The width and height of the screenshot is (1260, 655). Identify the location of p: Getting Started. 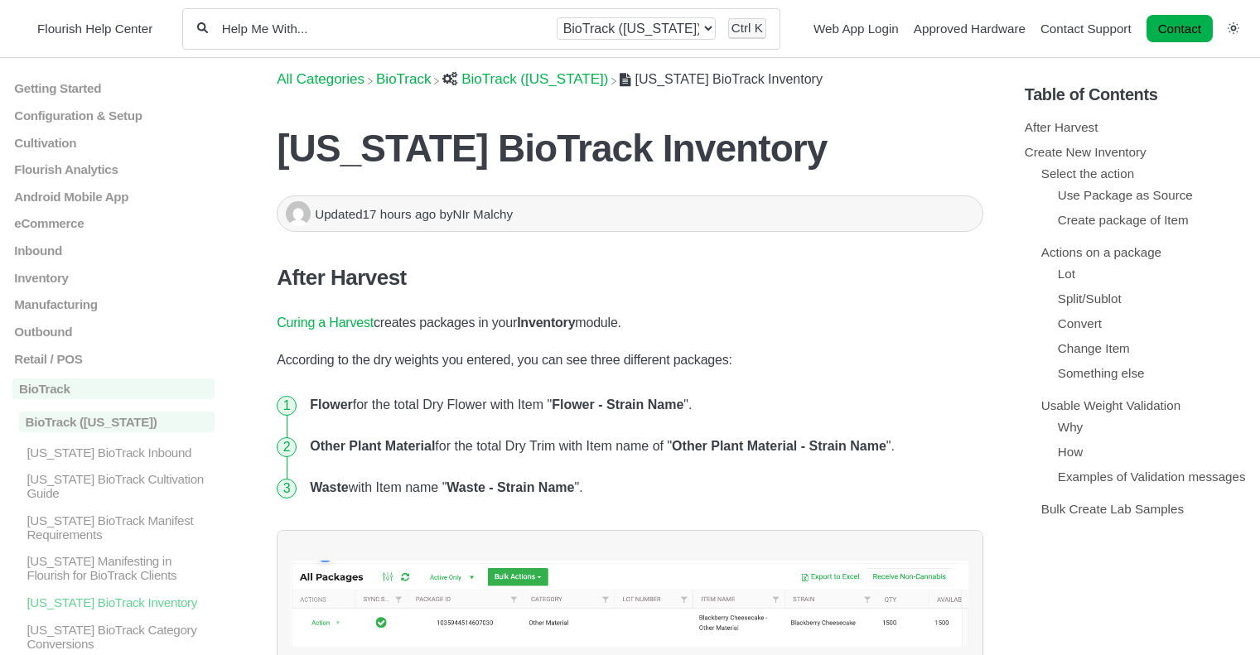
(114, 88).